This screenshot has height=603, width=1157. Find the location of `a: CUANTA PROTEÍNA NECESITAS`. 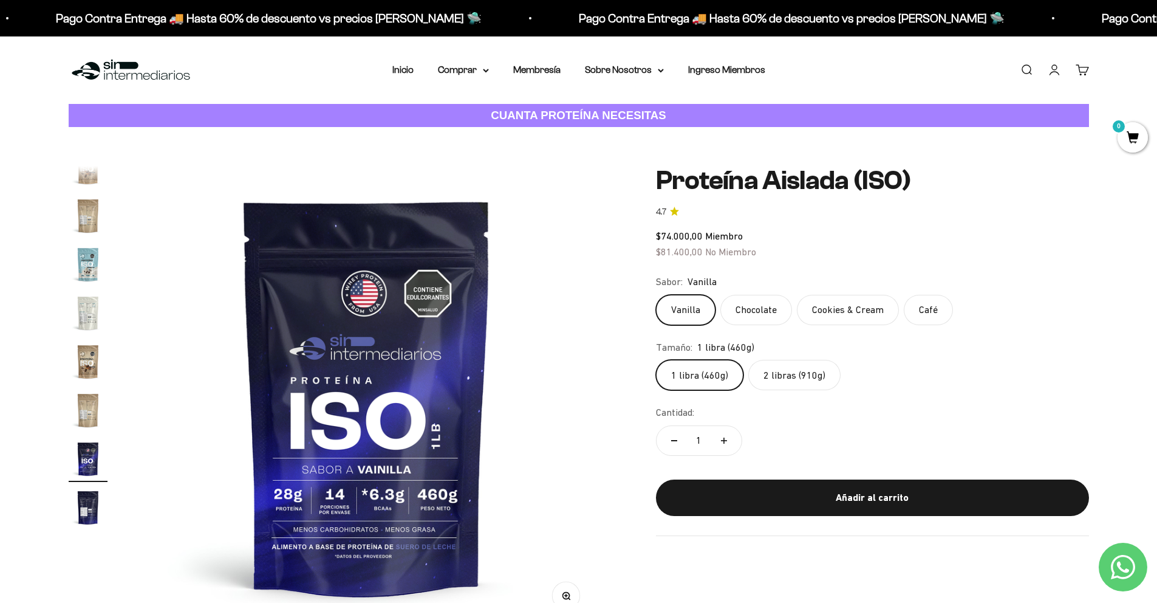

a: CUANTA PROTEÍNA NECESITAS is located at coordinates (579, 115).